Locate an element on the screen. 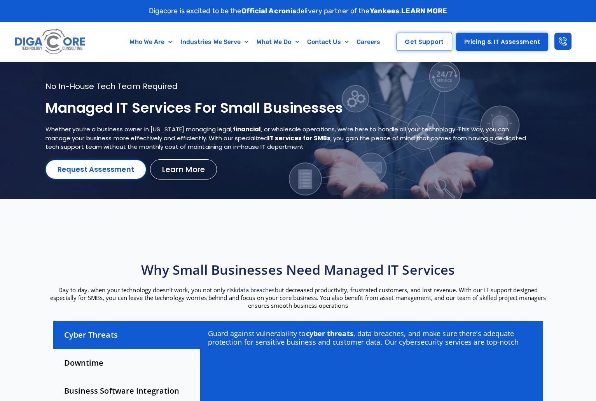 This screenshot has height=401, width=596. p: Day to day, when your technology doesn’t work, you not only risk but decreased productivity, frus... is located at coordinates (298, 298).